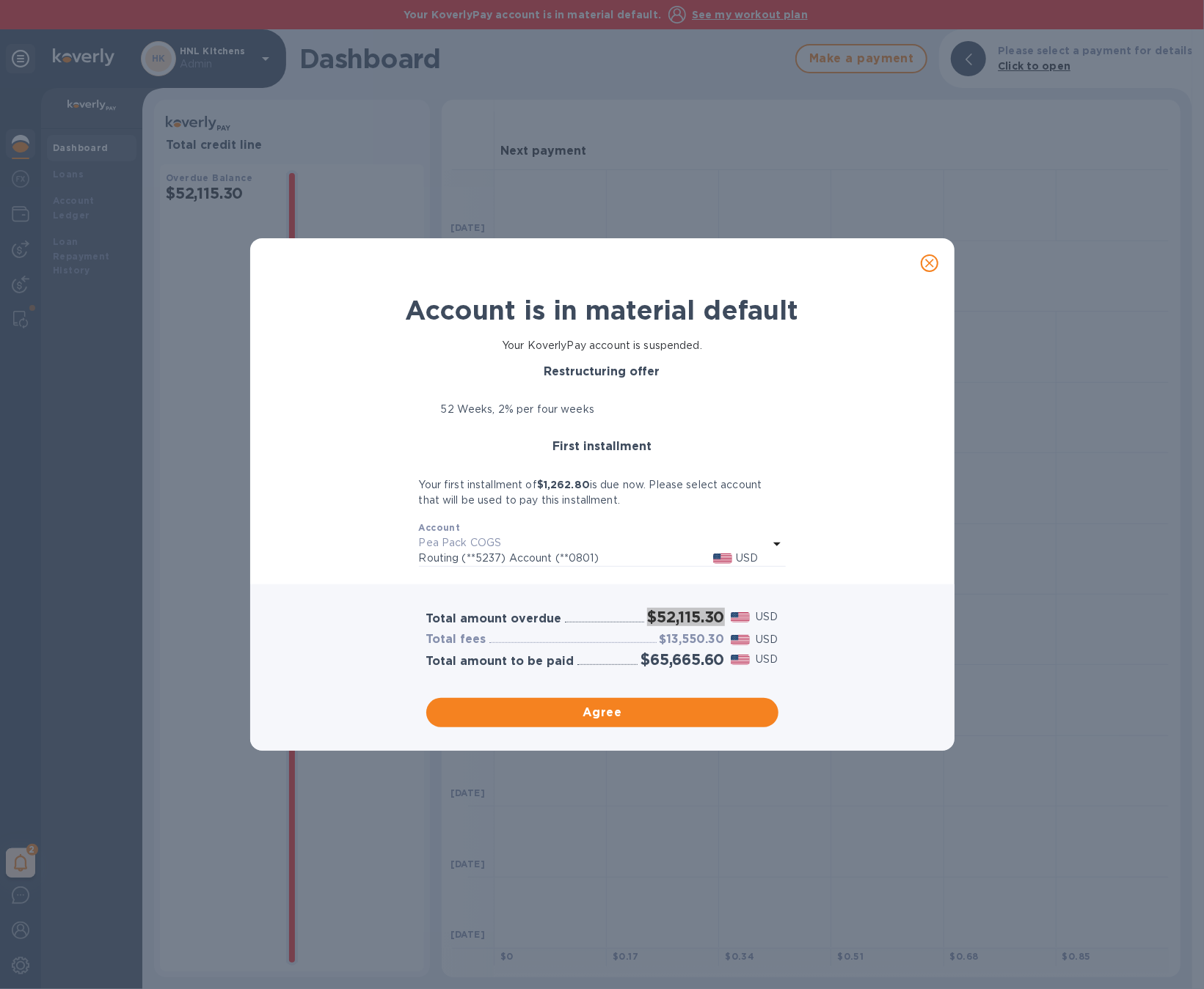 The image size is (1204, 989). What do you see at coordinates (602, 493) in the screenshot?
I see `p: Your first installment of is due now. Please select account that will be used to pay this install...` at bounding box center [602, 493].